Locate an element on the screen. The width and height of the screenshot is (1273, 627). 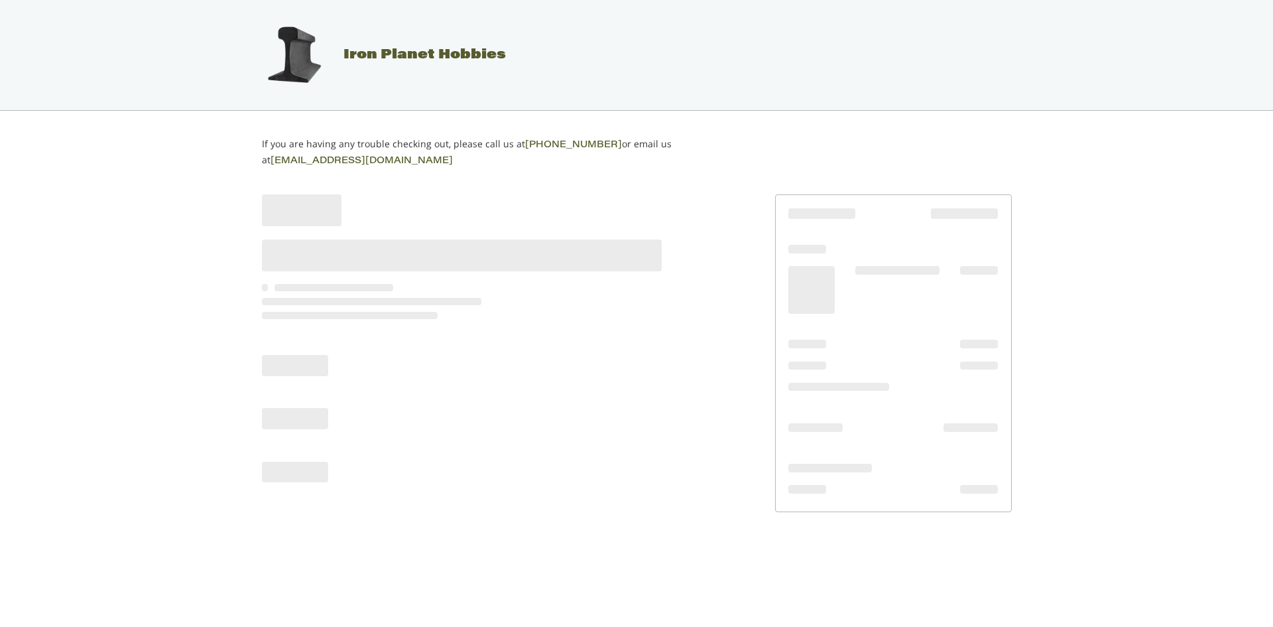
a: Iron Planet Hobbies is located at coordinates (377, 55).